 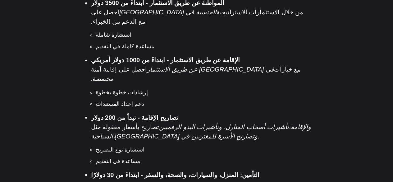 I want to click on font: مساعدة في التقديم, so click(x=118, y=161).